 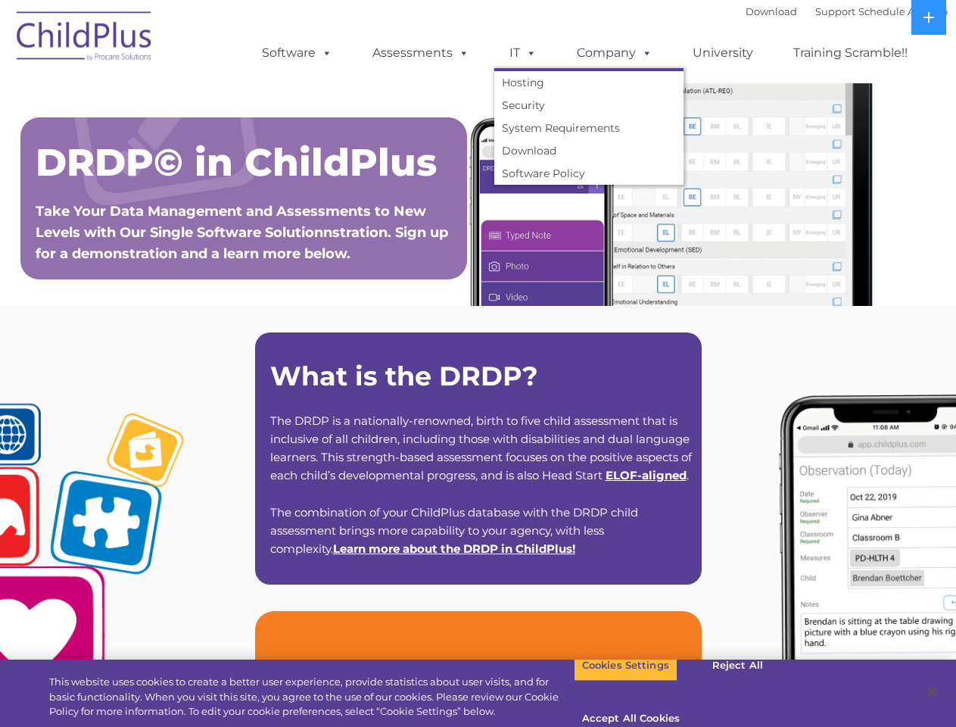 I want to click on a: Schedule A Demo, so click(x=903, y=11).